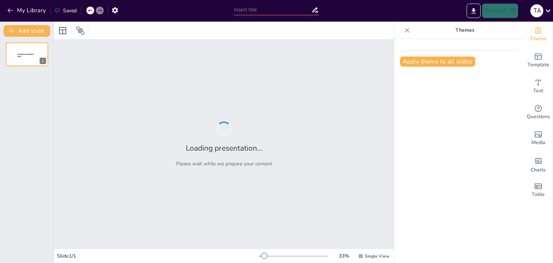 The image size is (553, 263). What do you see at coordinates (538, 61) in the screenshot?
I see `div: Add ready made slides` at bounding box center [538, 61].